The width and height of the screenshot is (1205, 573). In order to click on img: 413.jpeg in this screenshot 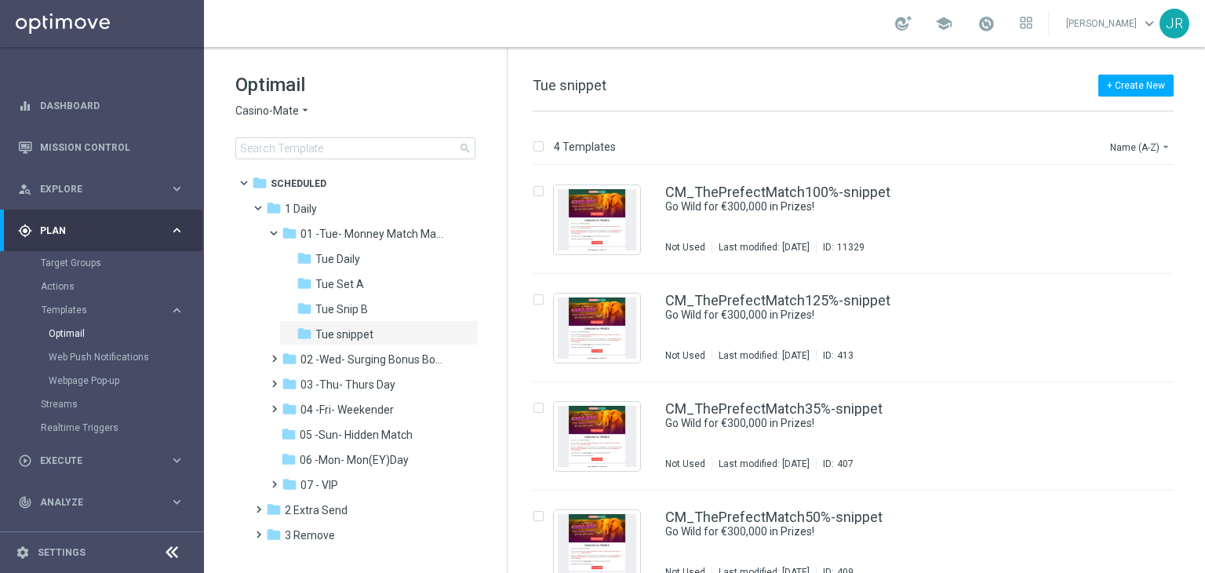, I will do `click(597, 328)`.